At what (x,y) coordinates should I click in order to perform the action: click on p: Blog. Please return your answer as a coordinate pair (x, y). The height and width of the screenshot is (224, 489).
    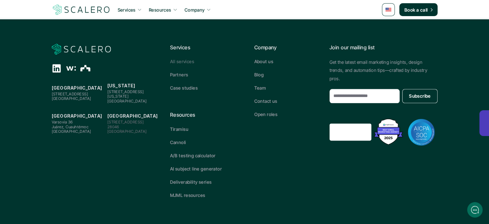
    Looking at the image, I should click on (259, 74).